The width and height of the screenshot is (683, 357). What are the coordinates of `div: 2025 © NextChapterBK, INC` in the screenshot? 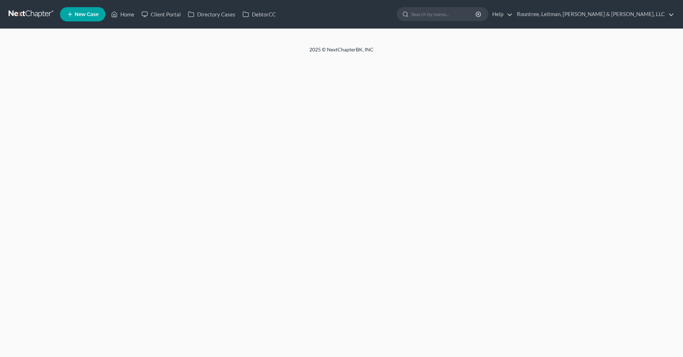 It's located at (342, 53).